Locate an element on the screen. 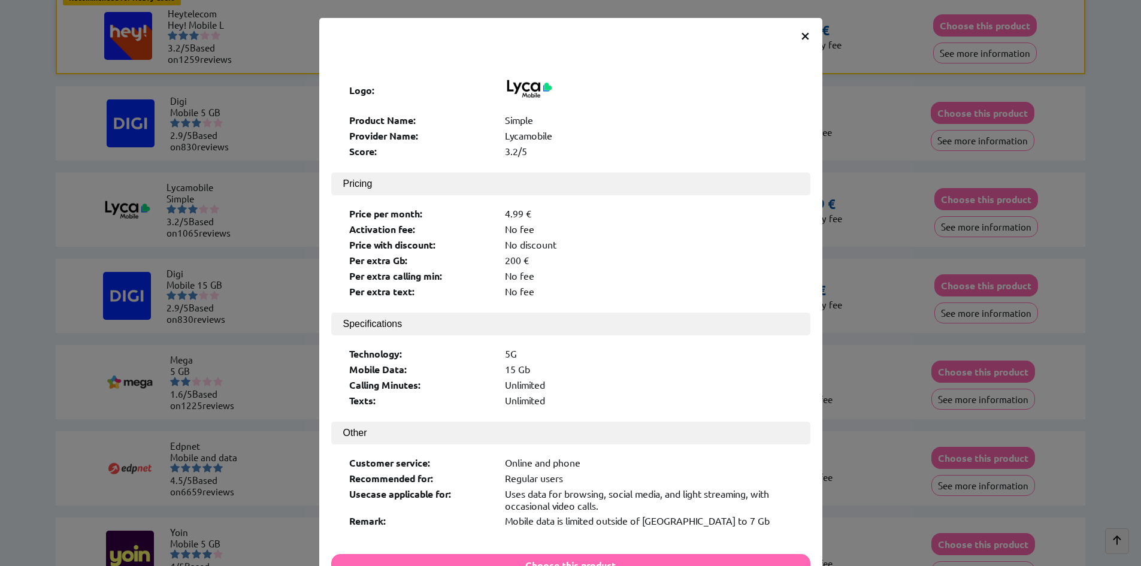 This screenshot has height=566, width=1141. div: Texts: is located at coordinates (421, 400).